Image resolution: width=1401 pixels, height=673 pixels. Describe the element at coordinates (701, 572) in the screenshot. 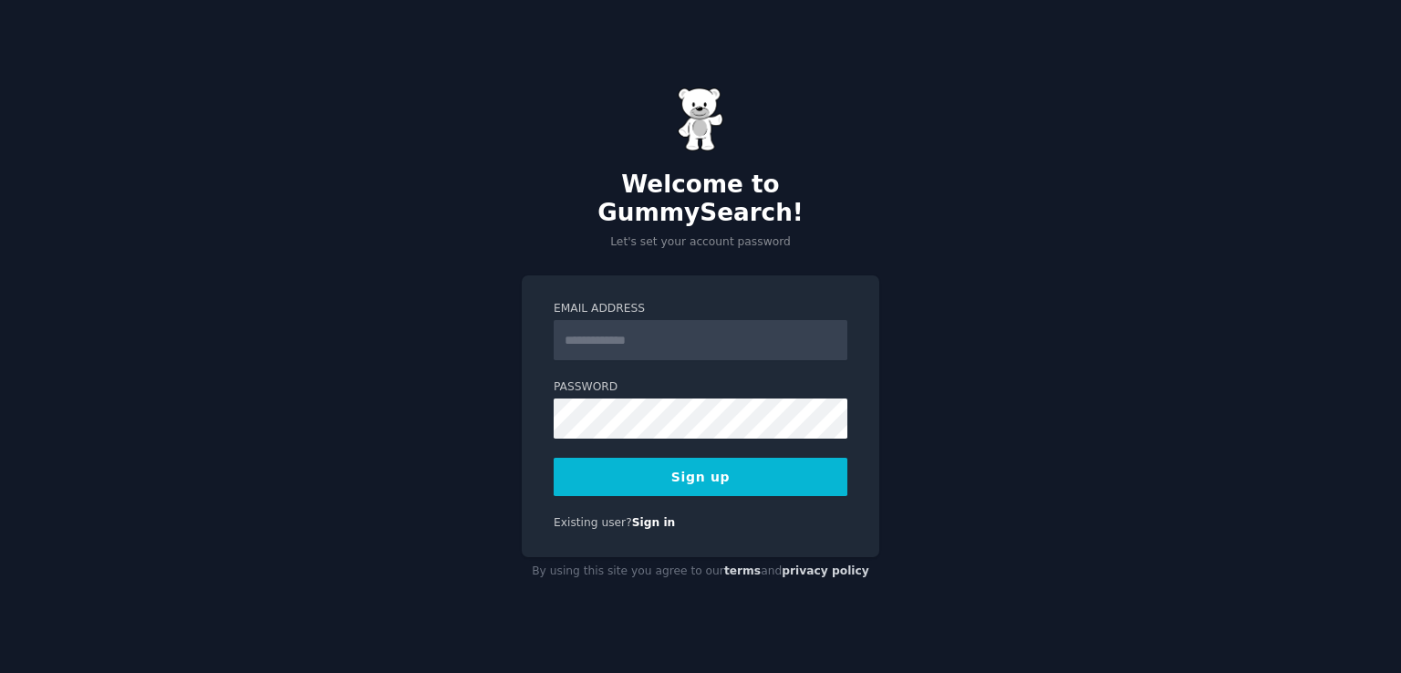

I see `div: By using this site you agree to our and` at that location.